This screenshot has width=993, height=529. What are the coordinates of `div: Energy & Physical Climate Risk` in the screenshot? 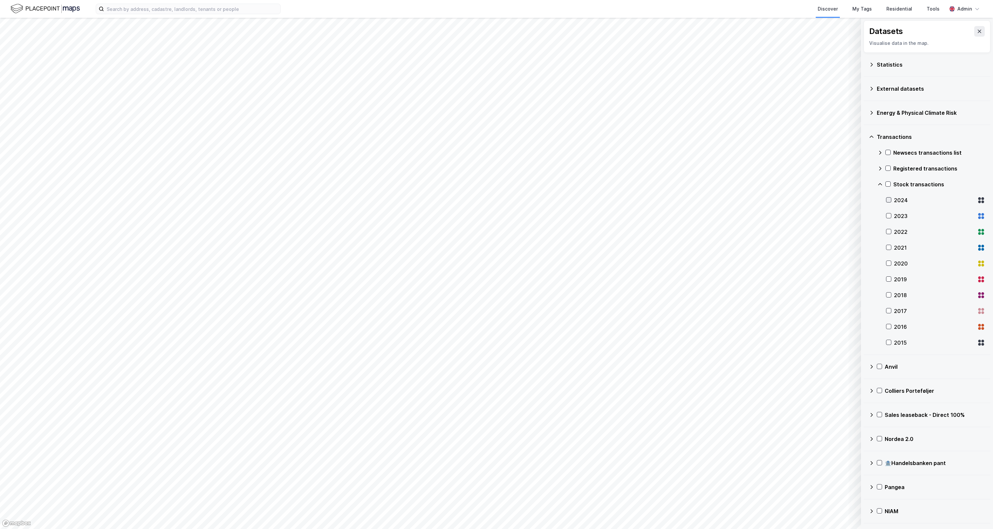 It's located at (931, 113).